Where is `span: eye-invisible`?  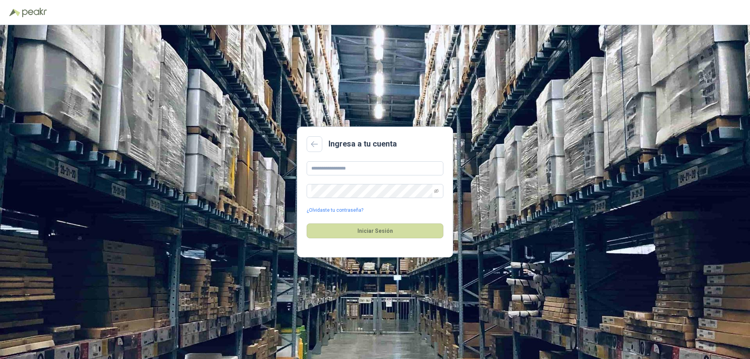 span: eye-invisible is located at coordinates (436, 191).